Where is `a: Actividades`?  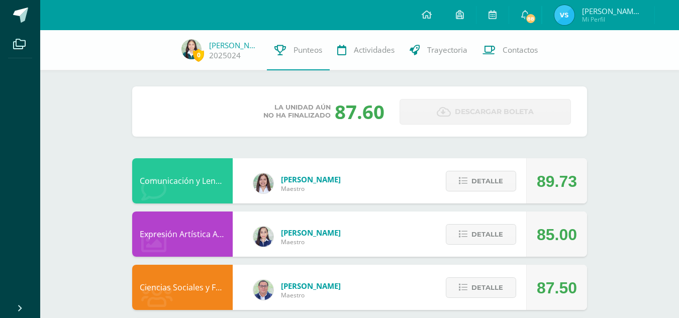 a: Actividades is located at coordinates (366, 50).